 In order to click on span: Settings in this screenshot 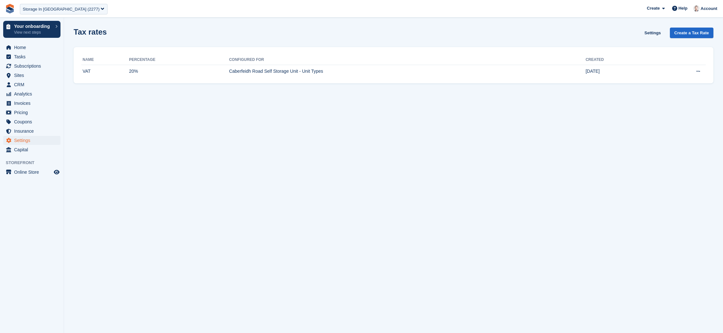, I will do `click(33, 140)`.